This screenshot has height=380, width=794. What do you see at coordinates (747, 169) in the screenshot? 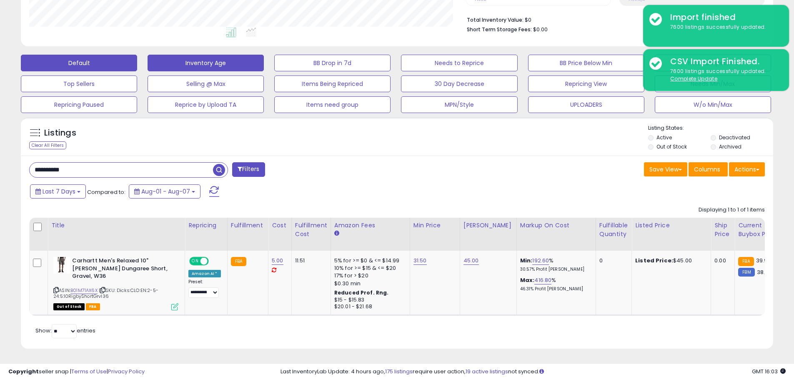
I see `button: Actions` at bounding box center [747, 169].